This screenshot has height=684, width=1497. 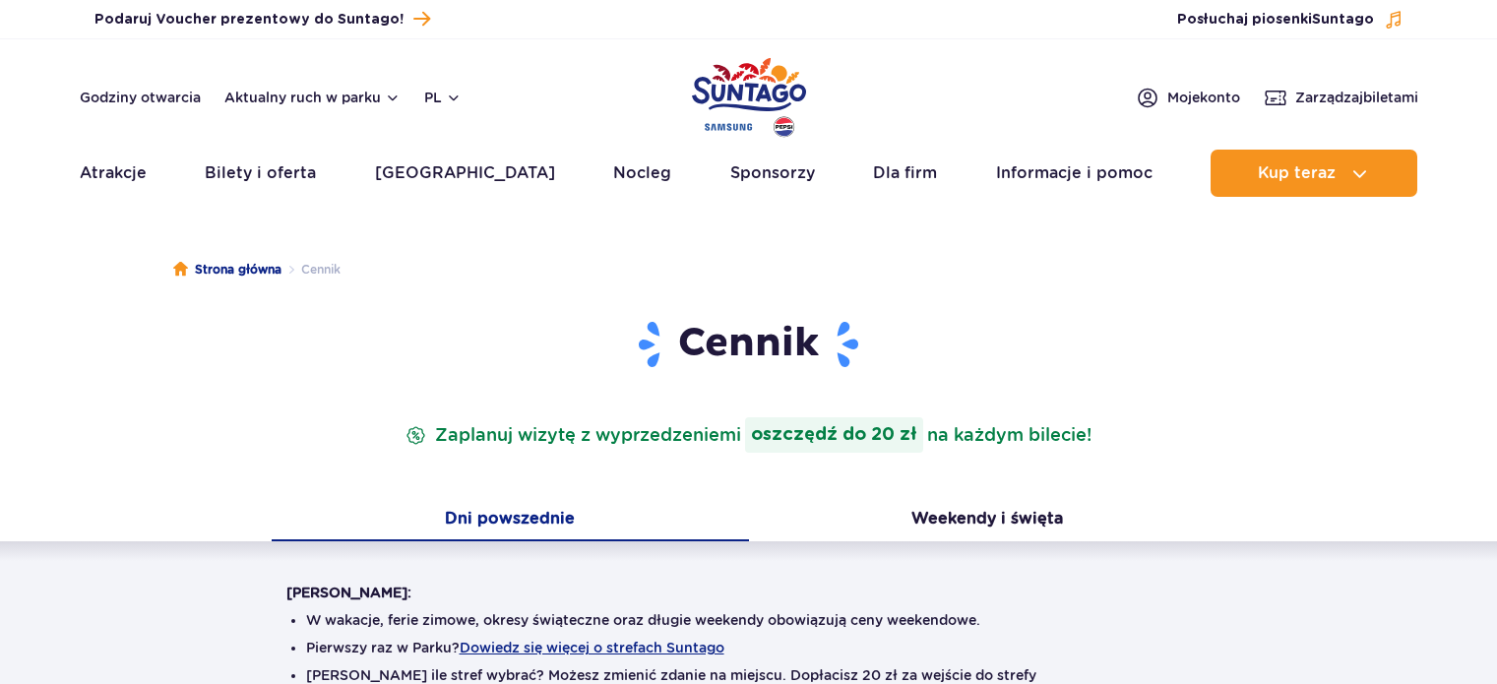 I want to click on button: Dowiedz się więcej o strefach Suntago, so click(x=591, y=647).